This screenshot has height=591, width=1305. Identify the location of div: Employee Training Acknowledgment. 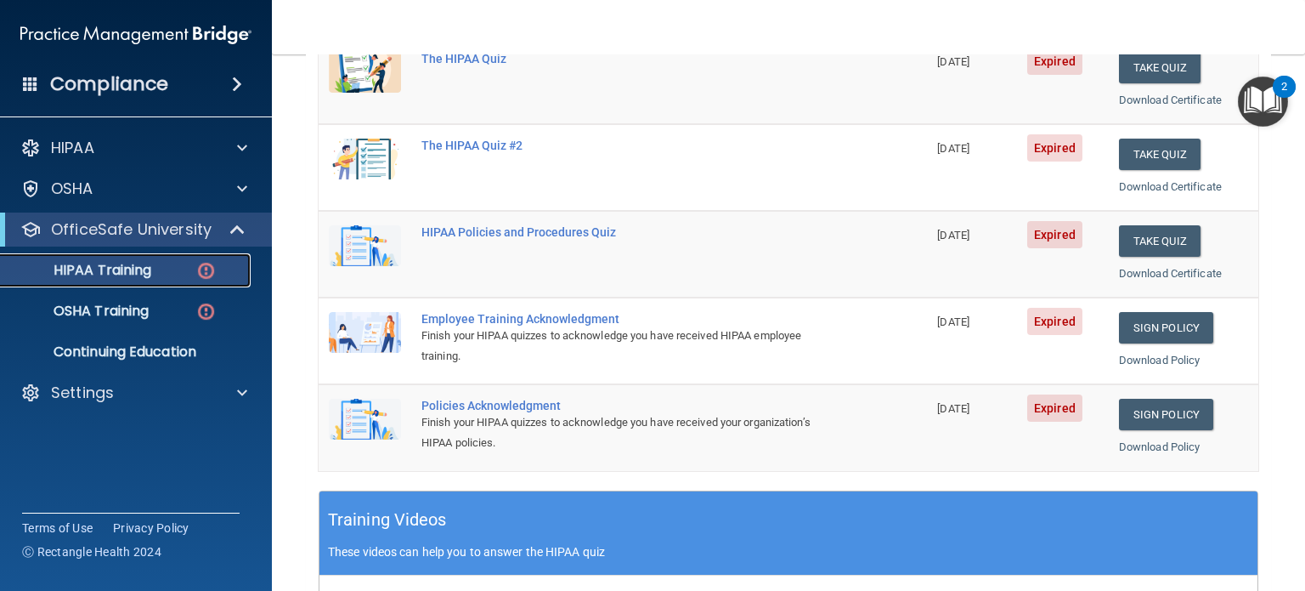
(631, 319).